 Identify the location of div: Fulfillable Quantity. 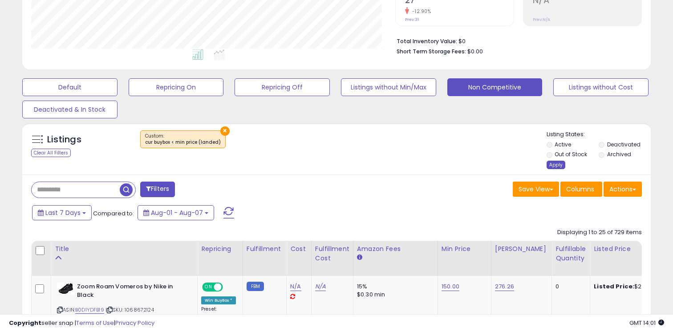
(571, 254).